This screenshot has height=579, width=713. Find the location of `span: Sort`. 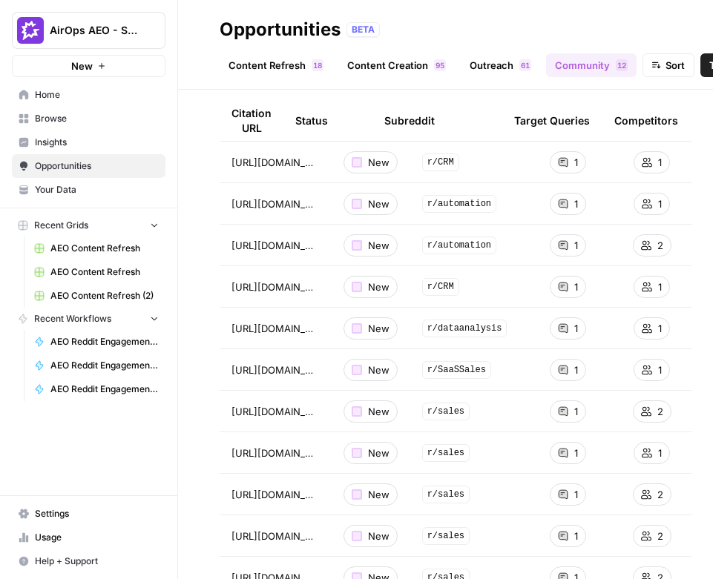

span: Sort is located at coordinates (675, 65).